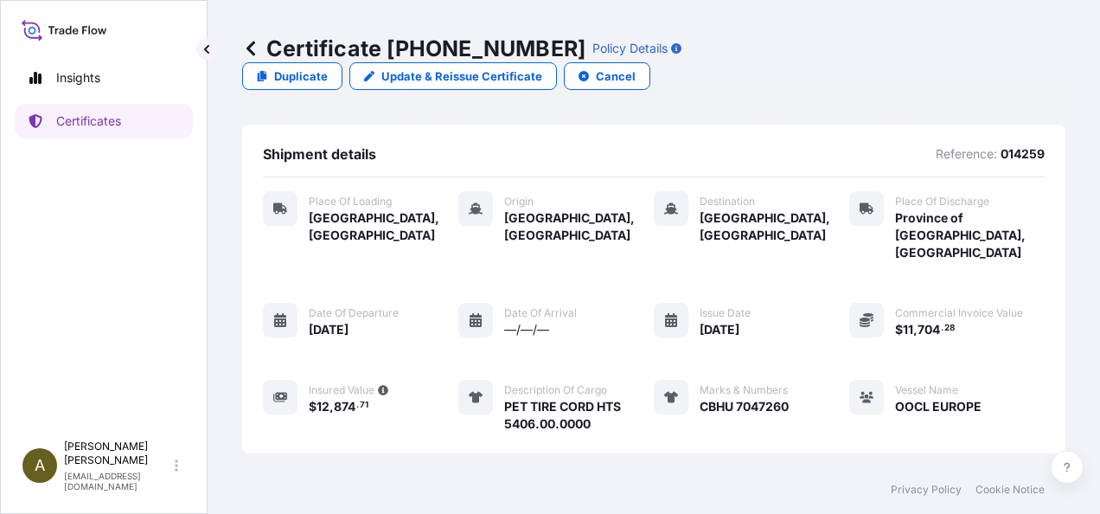 The image size is (1100, 514). What do you see at coordinates (364, 405) in the screenshot?
I see `span: 71` at bounding box center [364, 405].